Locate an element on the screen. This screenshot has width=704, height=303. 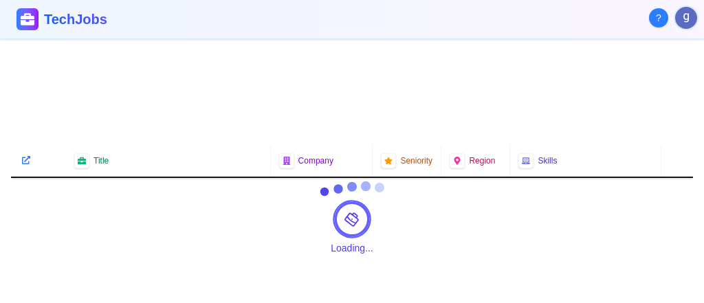
div: Loading... is located at coordinates (352, 248).